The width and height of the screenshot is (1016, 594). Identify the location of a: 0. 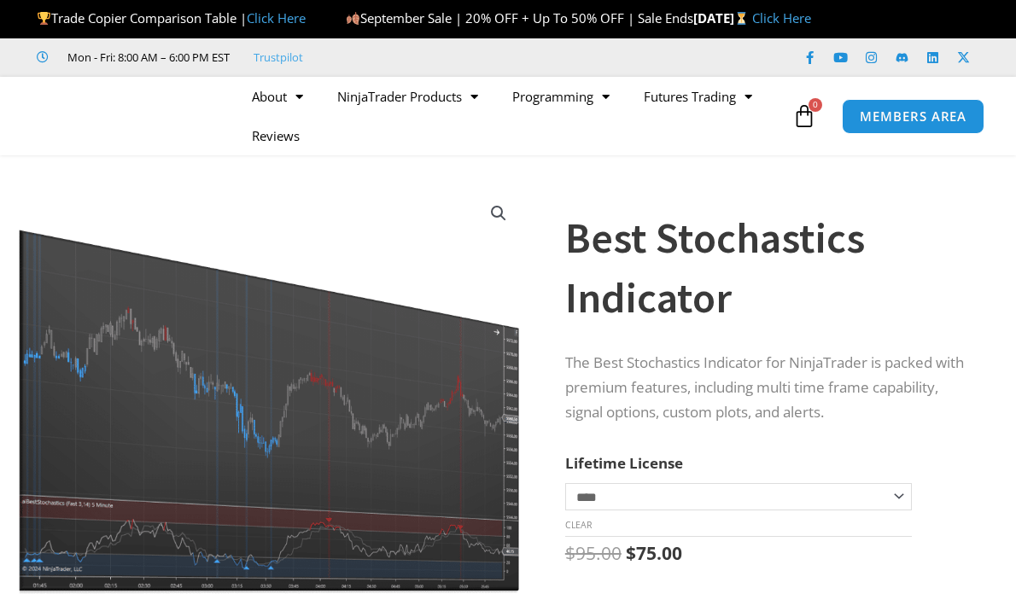
(805, 116).